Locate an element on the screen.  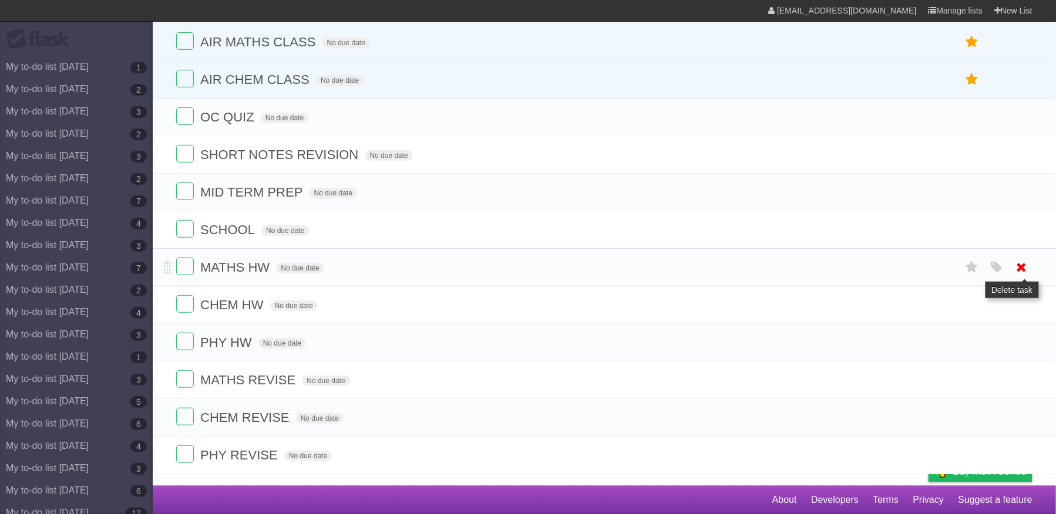
b: 5 is located at coordinates (139, 402).